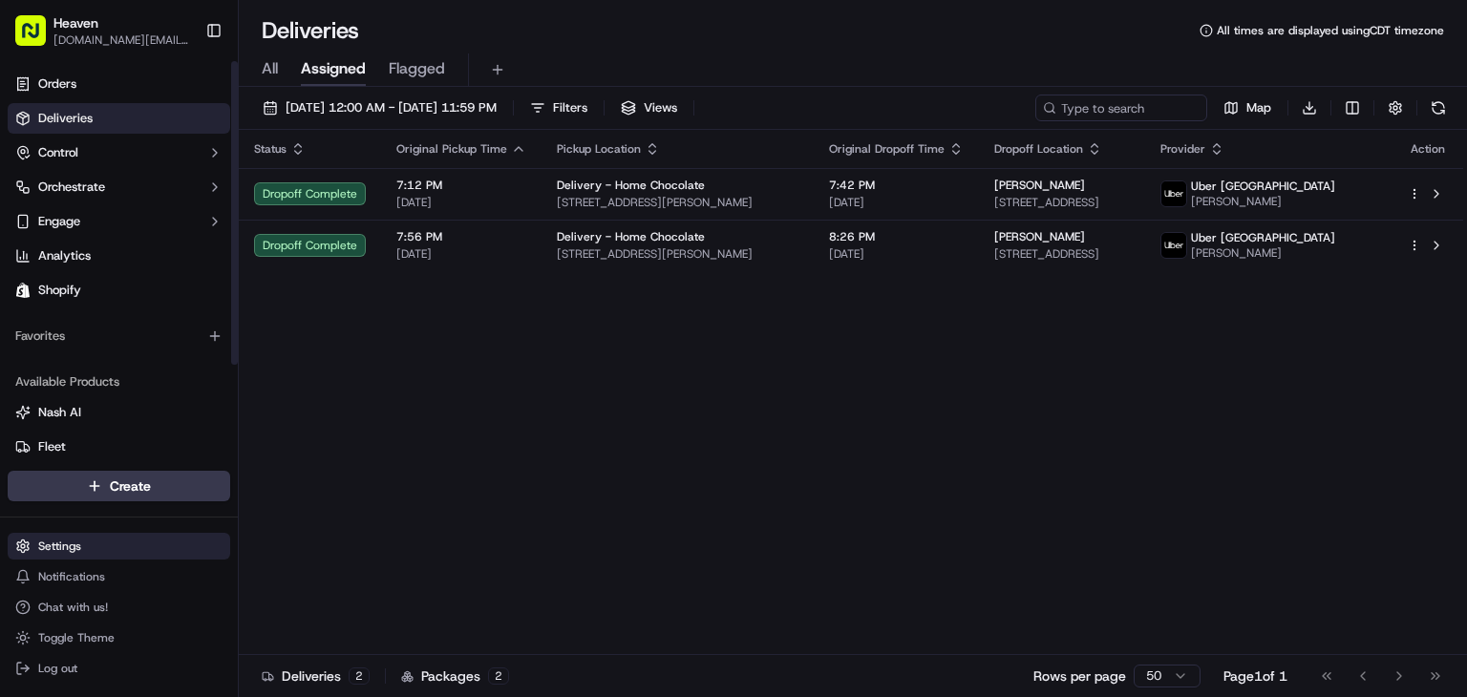  I want to click on span: 7:42 PM, so click(896, 185).